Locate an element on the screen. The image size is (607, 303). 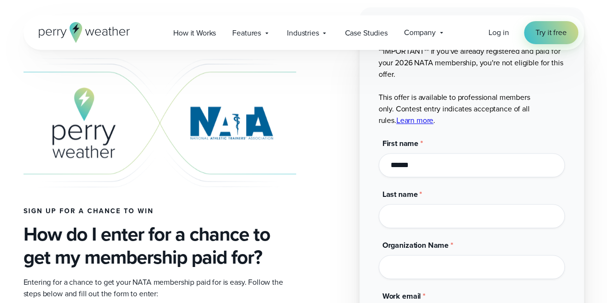
span: Try it free is located at coordinates (551, 33).